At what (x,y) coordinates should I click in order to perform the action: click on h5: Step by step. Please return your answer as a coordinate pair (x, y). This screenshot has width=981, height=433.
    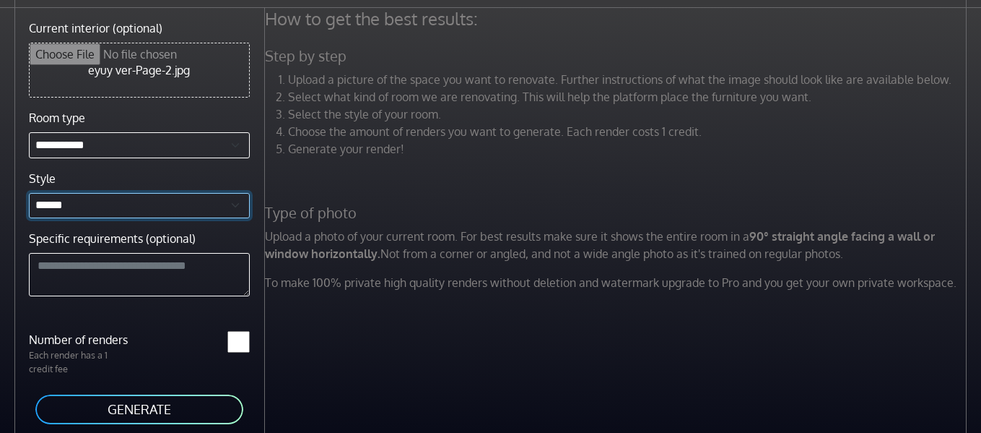
    Looking at the image, I should click on (617, 56).